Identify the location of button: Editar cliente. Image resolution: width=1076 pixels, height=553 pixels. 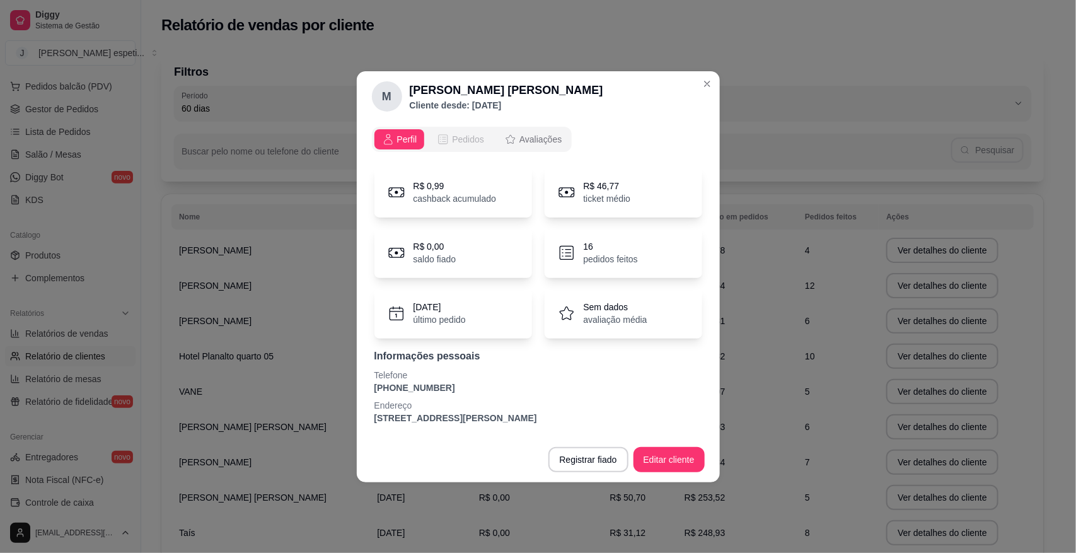
(669, 460).